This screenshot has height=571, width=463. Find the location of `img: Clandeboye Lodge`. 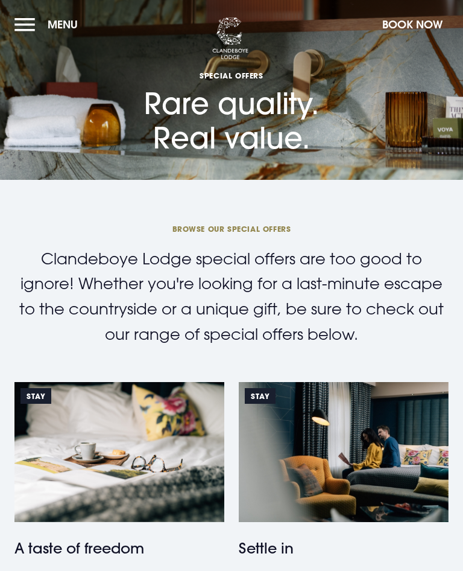

img: Clandeboye Lodge is located at coordinates (230, 39).